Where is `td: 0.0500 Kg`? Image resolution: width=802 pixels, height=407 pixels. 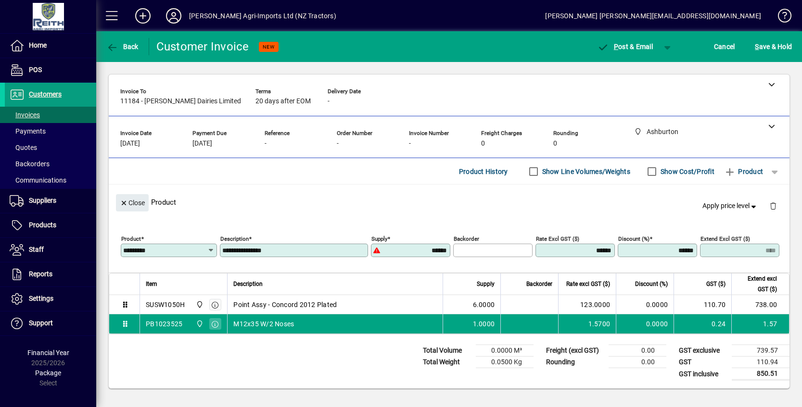 td: 0.0500 Kg is located at coordinates (505, 363).